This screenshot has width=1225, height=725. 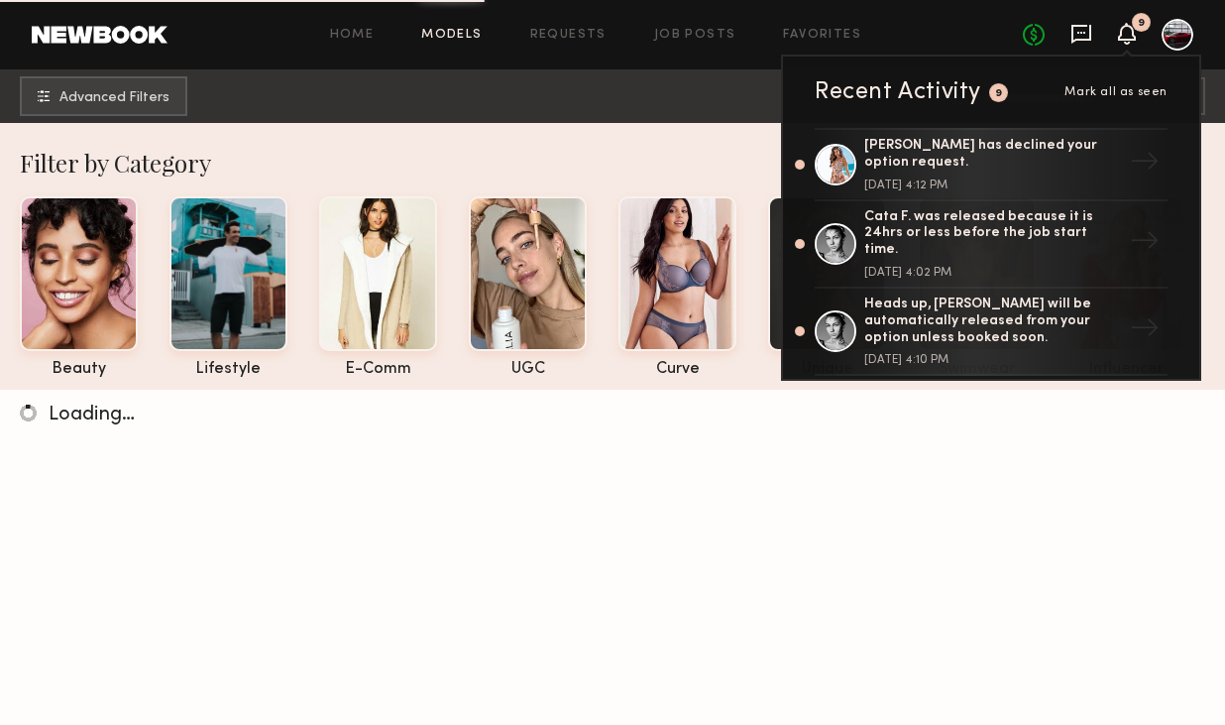 I want to click on span: Advanced Filters, so click(x=114, y=98).